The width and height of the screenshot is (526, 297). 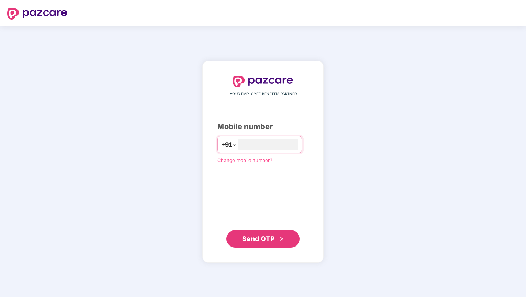 I want to click on span: +91, so click(x=227, y=145).